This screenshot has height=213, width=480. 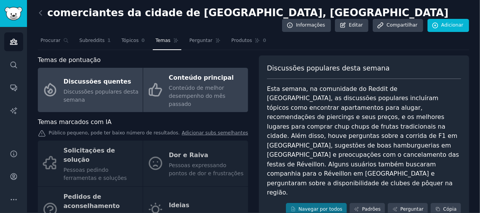 I want to click on font: Produtos, so click(x=242, y=40).